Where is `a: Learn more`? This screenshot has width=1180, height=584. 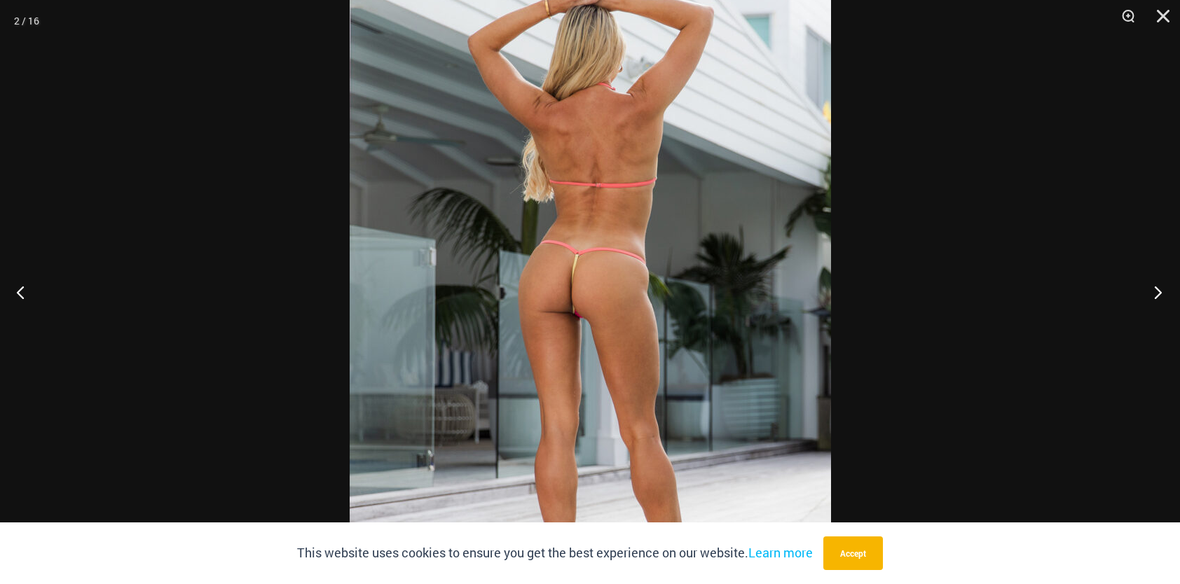 a: Learn more is located at coordinates (780, 553).